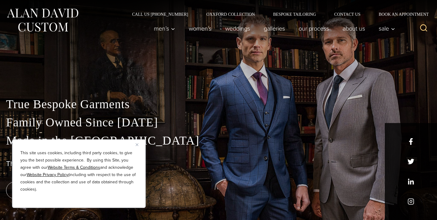  I want to click on a: Our Process, so click(314, 29).